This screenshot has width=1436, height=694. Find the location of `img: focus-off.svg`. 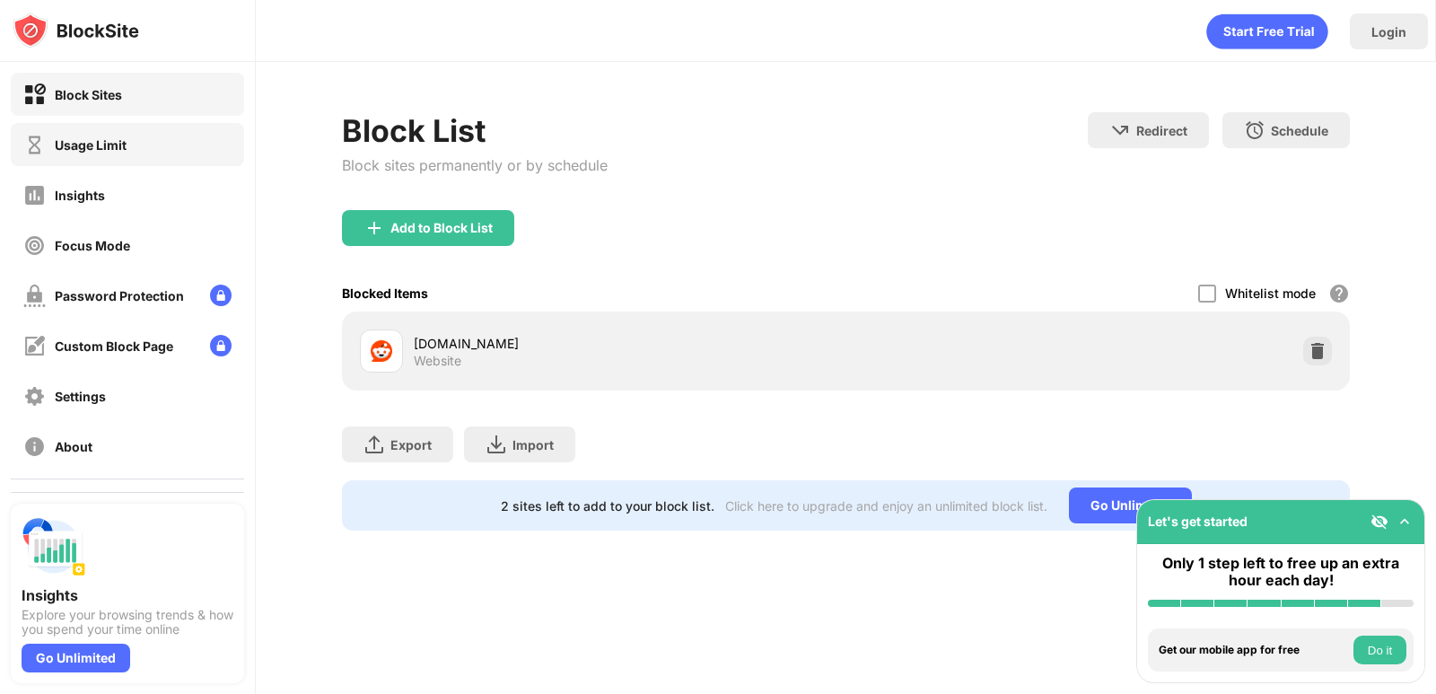

img: focus-off.svg is located at coordinates (34, 245).